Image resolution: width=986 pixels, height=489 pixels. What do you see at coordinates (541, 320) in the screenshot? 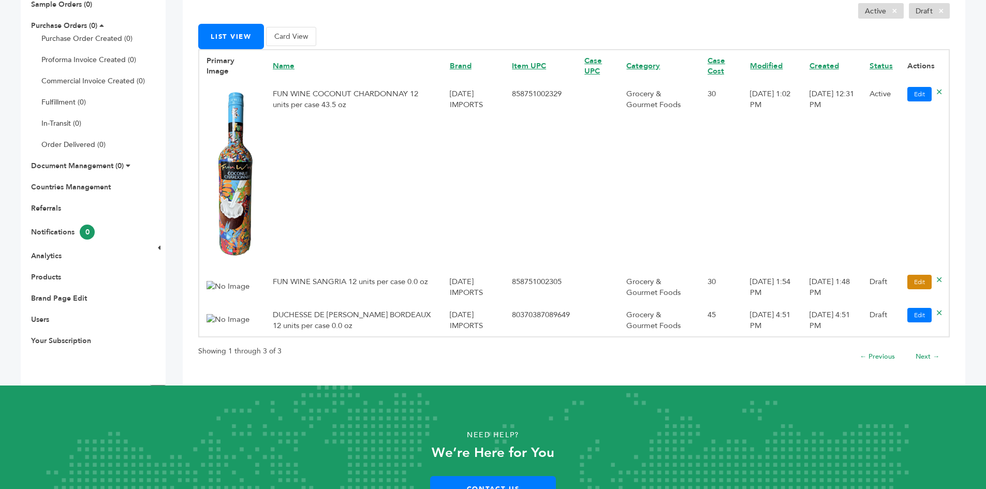
I see `td: 80370387089649` at bounding box center [541, 320].